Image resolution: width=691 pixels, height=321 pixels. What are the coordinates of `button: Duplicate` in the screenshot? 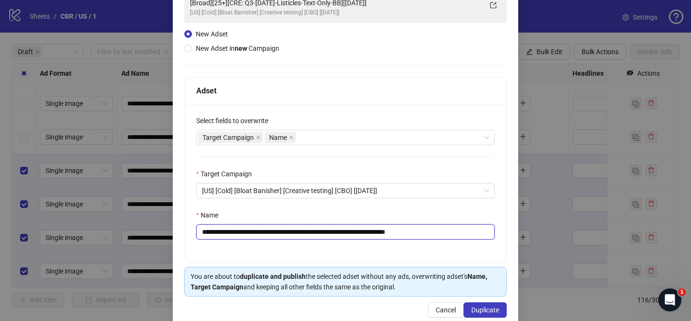 It's located at (485, 310).